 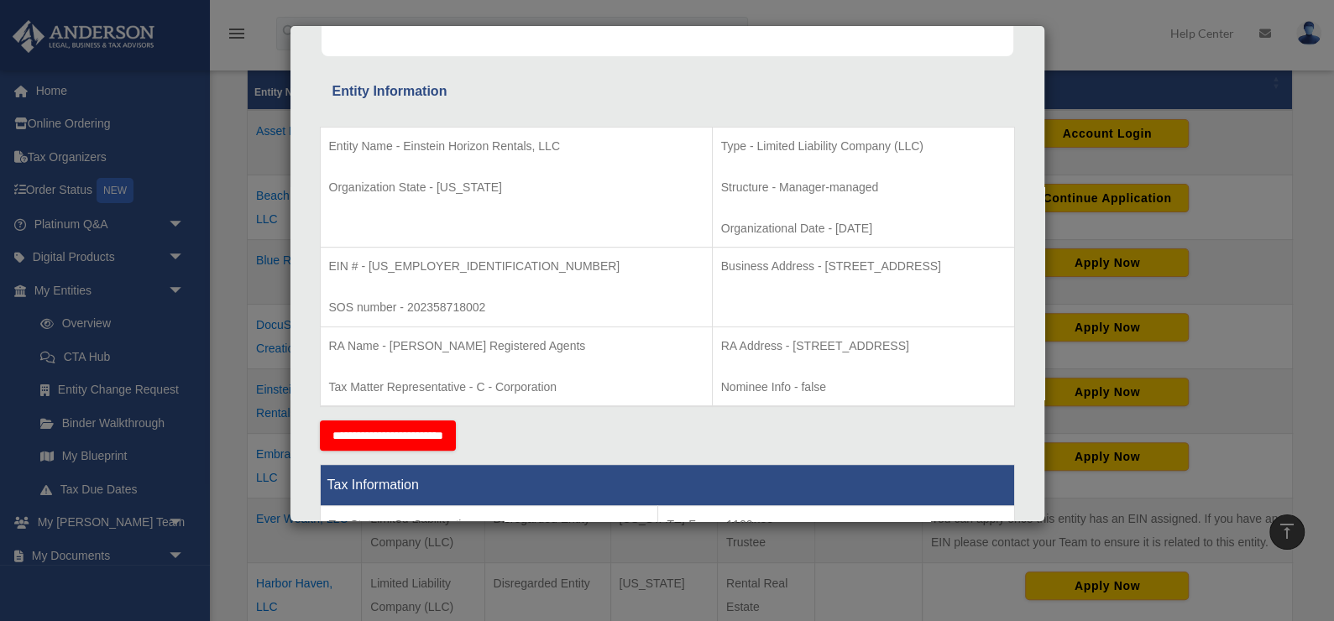 I want to click on p: Structure - Manager-managed, so click(x=863, y=187).